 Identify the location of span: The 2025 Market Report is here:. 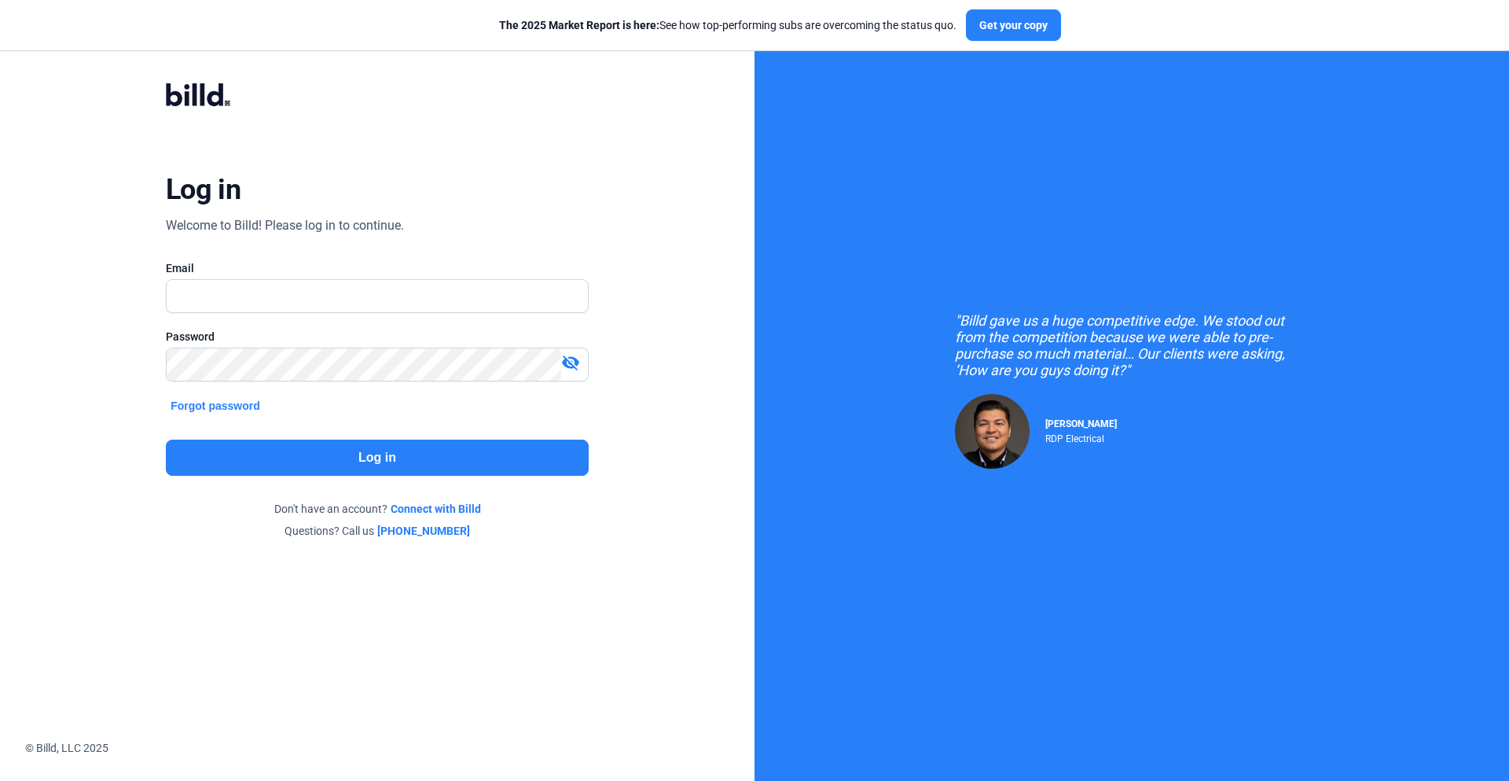
(579, 25).